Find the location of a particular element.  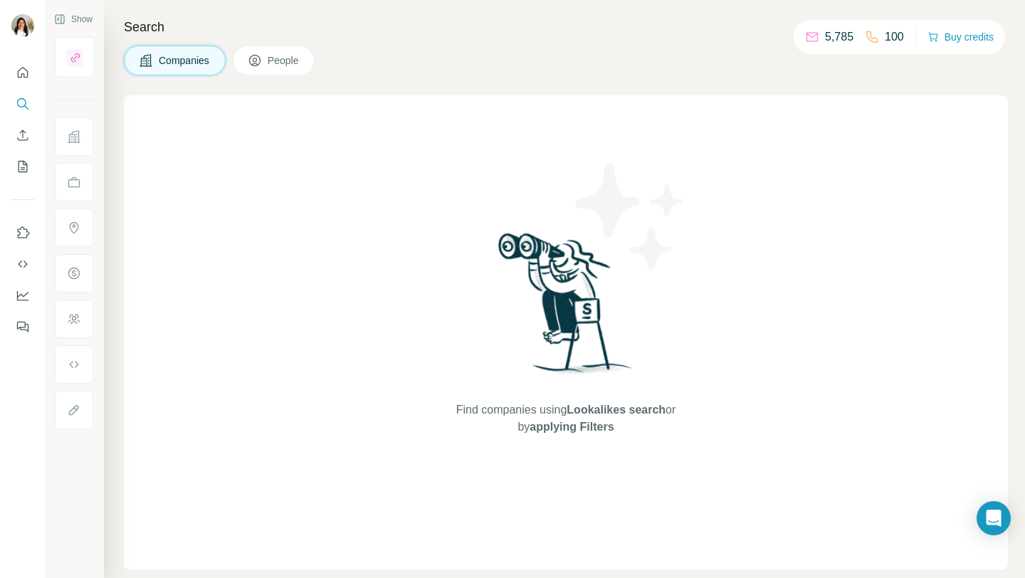

button: Buy credits is located at coordinates (960, 37).